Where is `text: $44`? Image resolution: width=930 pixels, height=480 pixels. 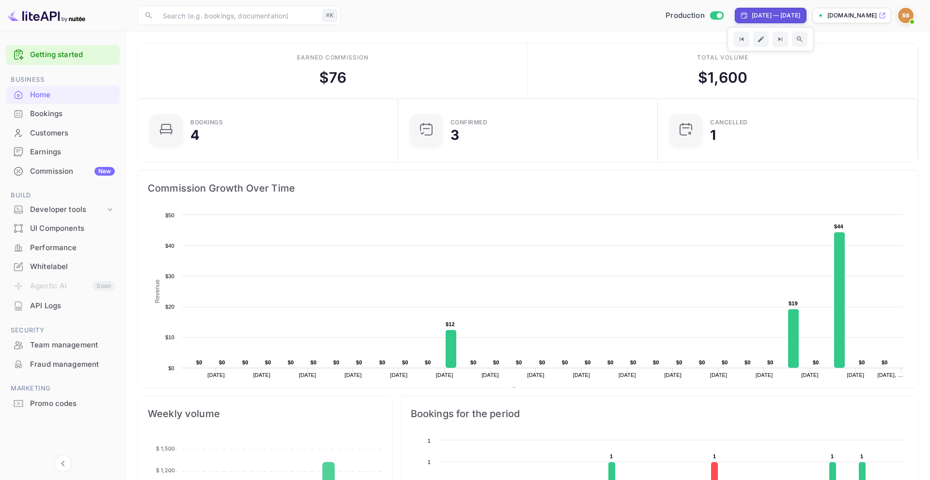
text: $44 is located at coordinates (839, 227).